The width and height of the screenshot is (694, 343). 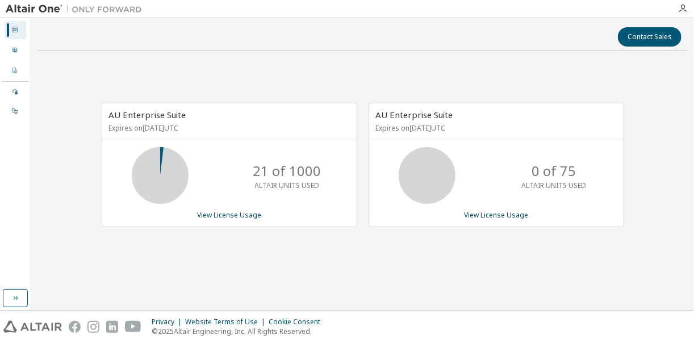 What do you see at coordinates (650, 37) in the screenshot?
I see `button: Contact Sales` at bounding box center [650, 37].